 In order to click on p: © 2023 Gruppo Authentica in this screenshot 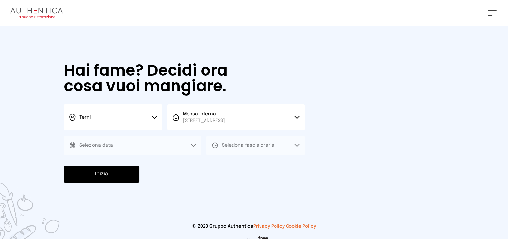, I will do `click(254, 226)`.